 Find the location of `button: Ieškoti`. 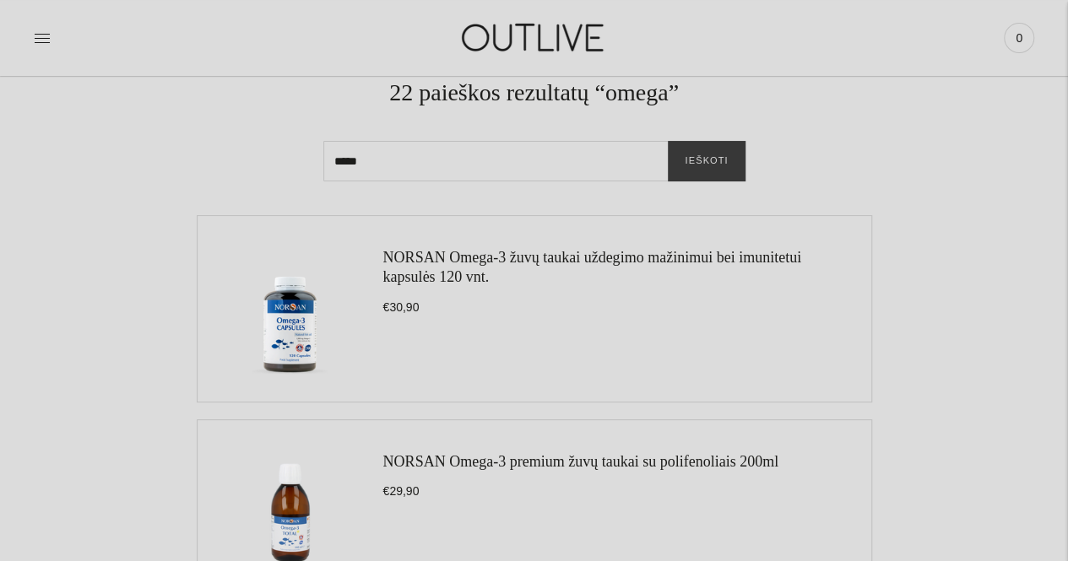

button: Ieškoti is located at coordinates (706, 161).